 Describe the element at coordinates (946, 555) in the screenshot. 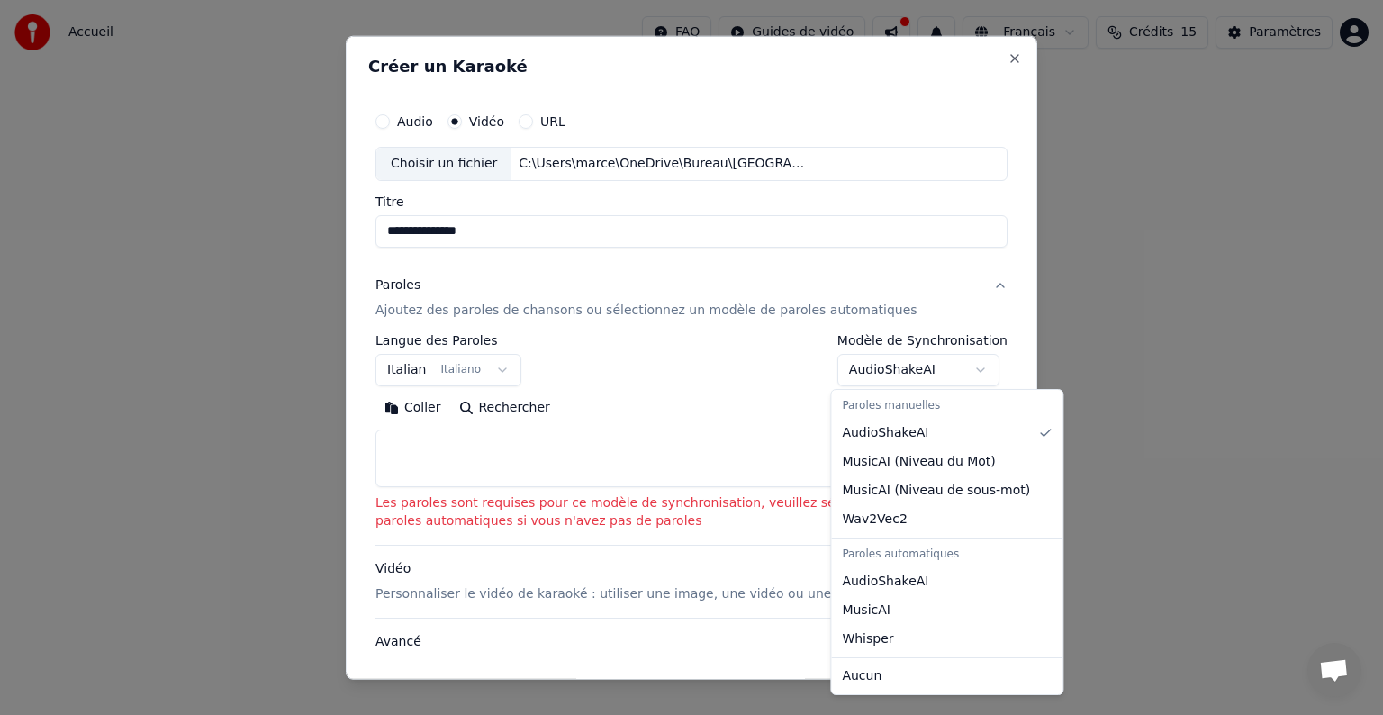

I see `div: Paroles automatiques` at that location.